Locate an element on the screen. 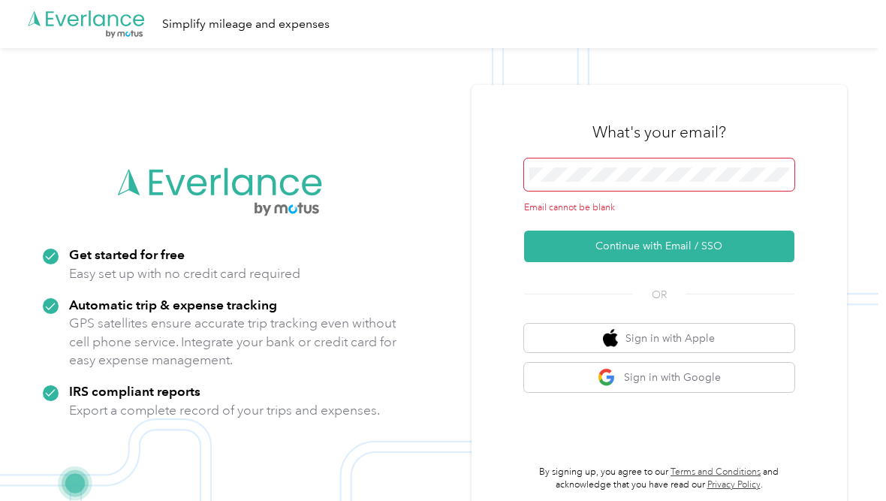 This screenshot has width=886, height=501. button: google logoSign in with Google is located at coordinates (659, 377).